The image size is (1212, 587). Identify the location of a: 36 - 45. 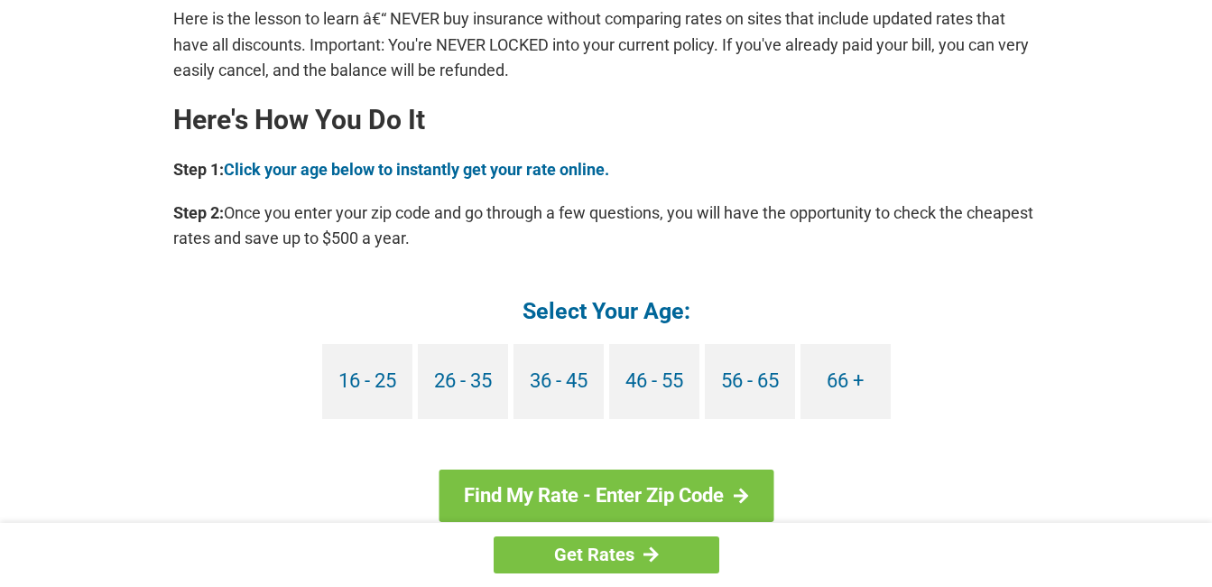
(559, 381).